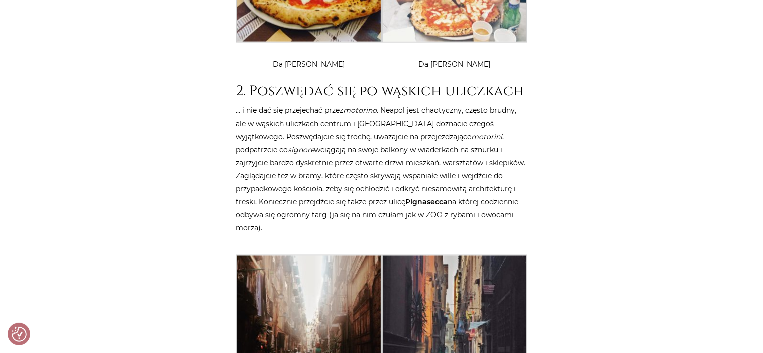 The image size is (763, 353). I want to click on p: … i nie dać się przejechać przez . Neapol jest chaotyczny, często brudny, ale w wąskich uliczkach..., so click(382, 169).